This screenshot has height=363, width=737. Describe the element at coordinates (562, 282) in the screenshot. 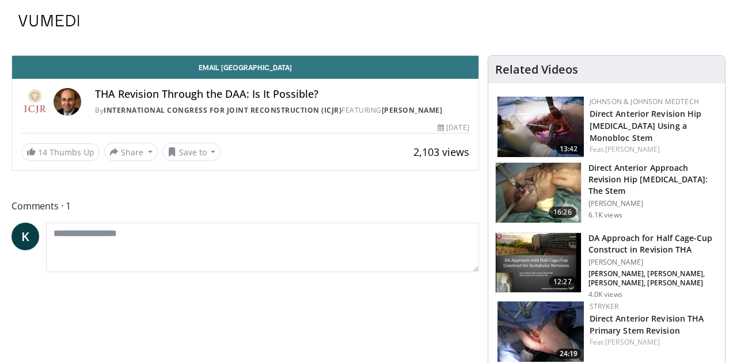

I see `span: 12:27` at that location.